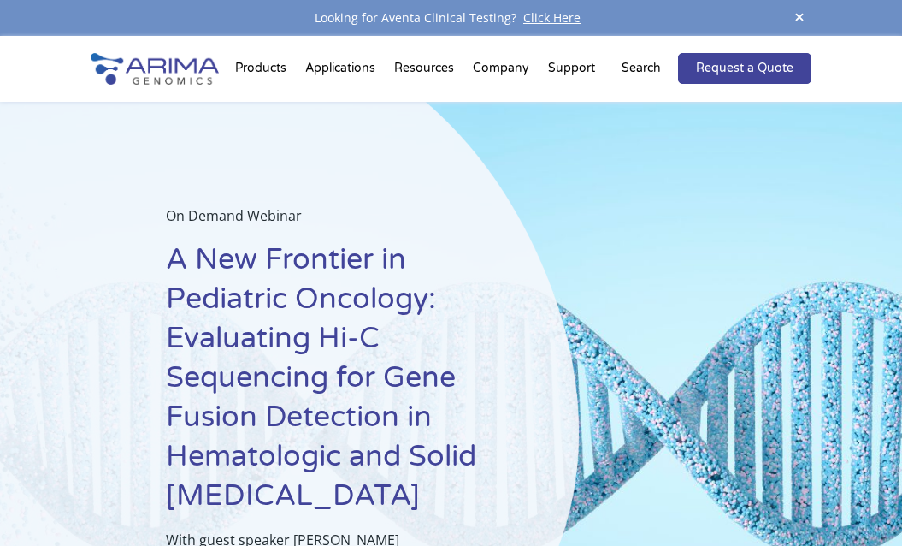 The image size is (902, 546). I want to click on img: Arima-Genomics-logo, so click(155, 68).